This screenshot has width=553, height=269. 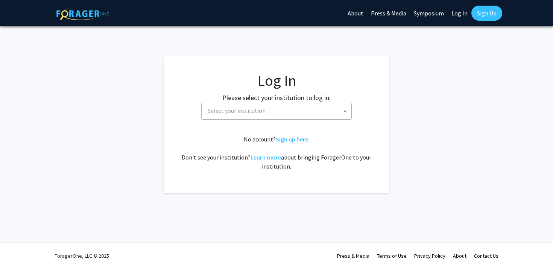 What do you see at coordinates (460, 256) in the screenshot?
I see `a: About` at bounding box center [460, 256].